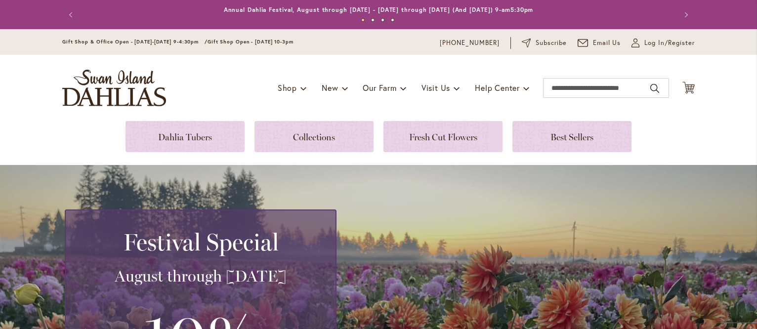 The height and width of the screenshot is (329, 757). Describe the element at coordinates (663, 43) in the screenshot. I see `a: Log In/Register` at that location.